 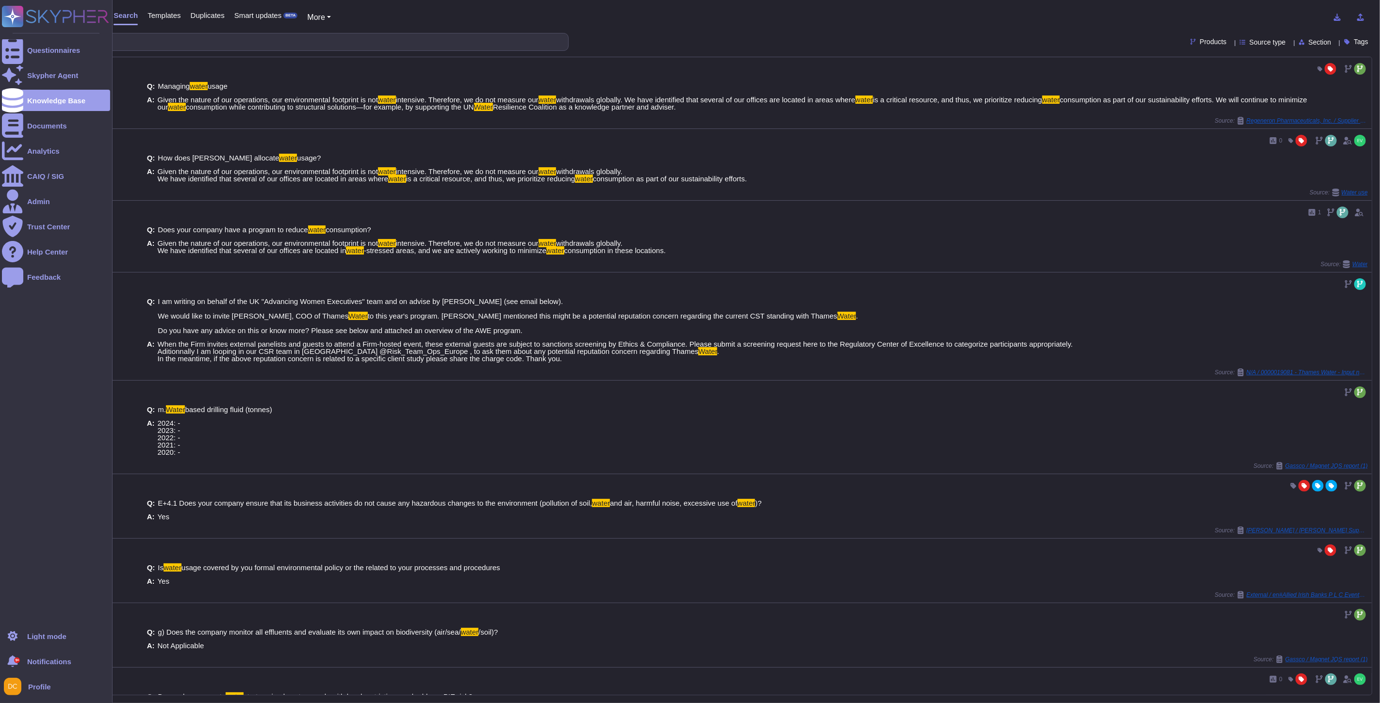 What do you see at coordinates (290, 16) in the screenshot?
I see `div: BETA` at bounding box center [290, 16].